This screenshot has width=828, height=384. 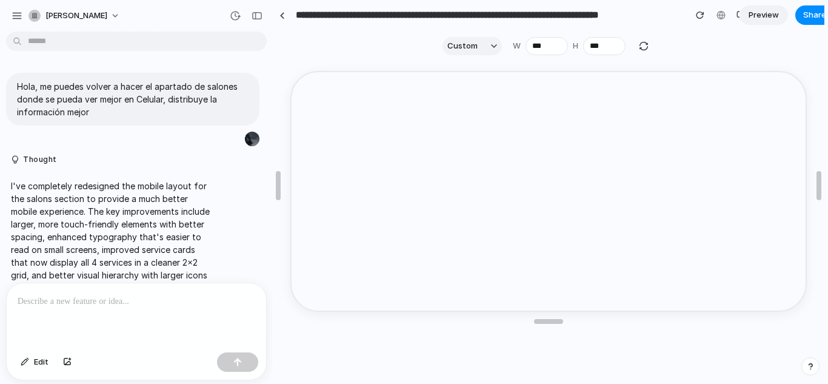 I want to click on a: Preview, so click(x=764, y=15).